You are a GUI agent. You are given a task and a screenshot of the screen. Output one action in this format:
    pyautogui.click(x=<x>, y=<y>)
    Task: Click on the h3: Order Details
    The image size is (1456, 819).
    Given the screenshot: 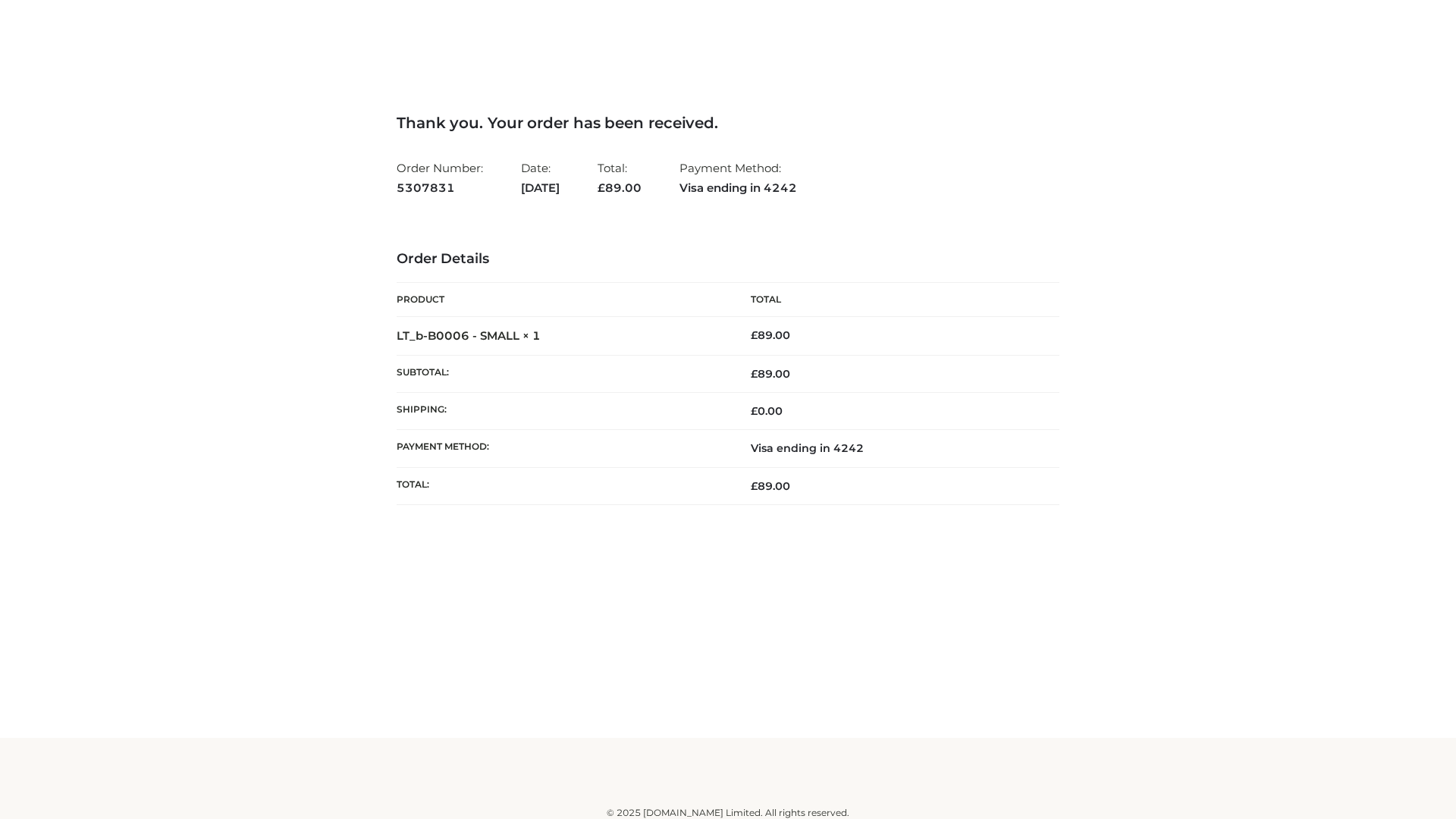 What is the action you would take?
    pyautogui.click(x=728, y=259)
    